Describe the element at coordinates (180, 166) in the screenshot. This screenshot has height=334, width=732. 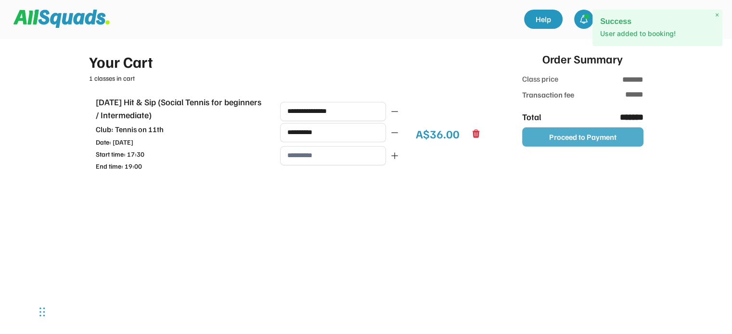
I see `div: End time: 19:00` at that location.